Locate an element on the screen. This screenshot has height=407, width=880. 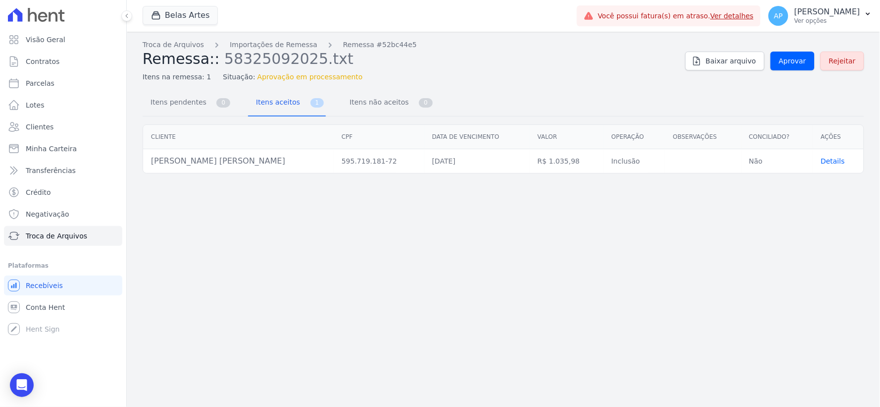
th: Observações is located at coordinates (703, 137).